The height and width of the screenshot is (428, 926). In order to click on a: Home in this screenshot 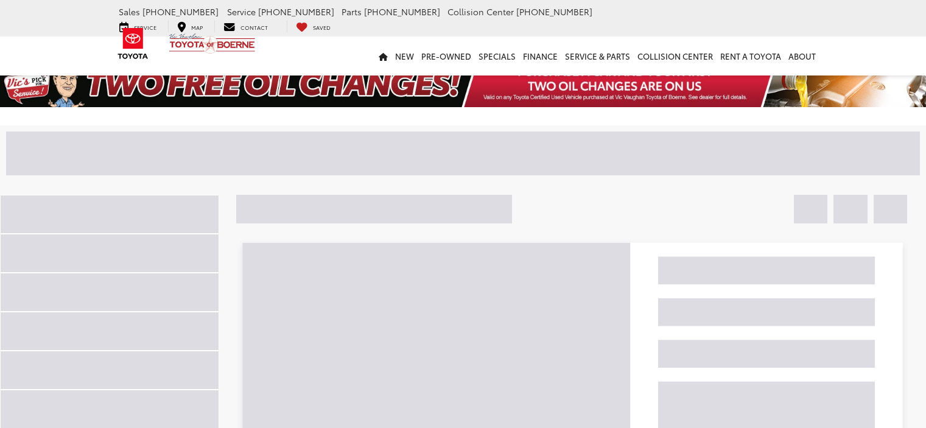, I will do `click(383, 56)`.